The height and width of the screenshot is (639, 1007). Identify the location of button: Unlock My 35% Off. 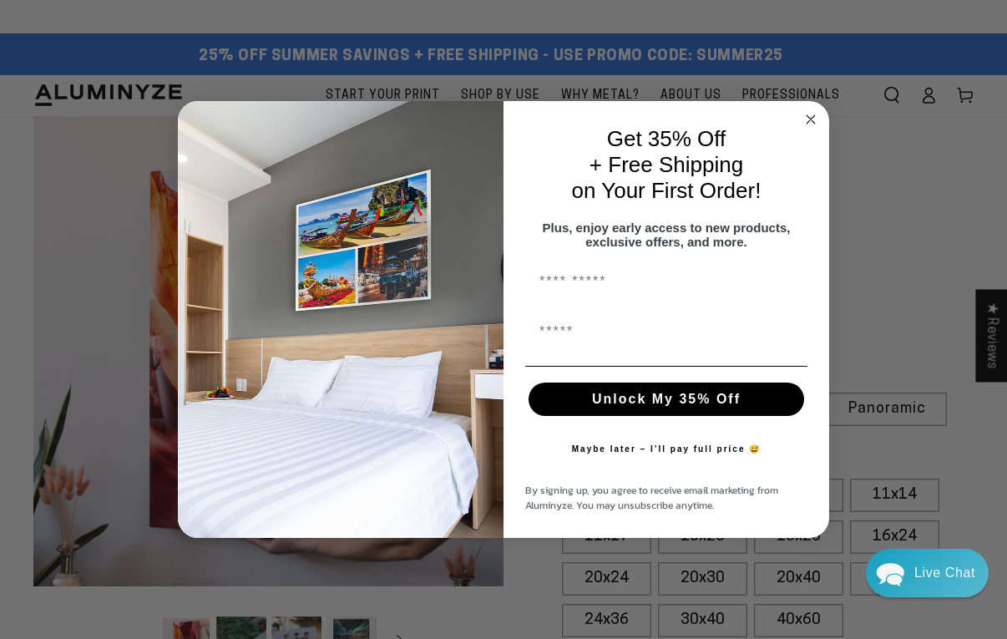
(666, 399).